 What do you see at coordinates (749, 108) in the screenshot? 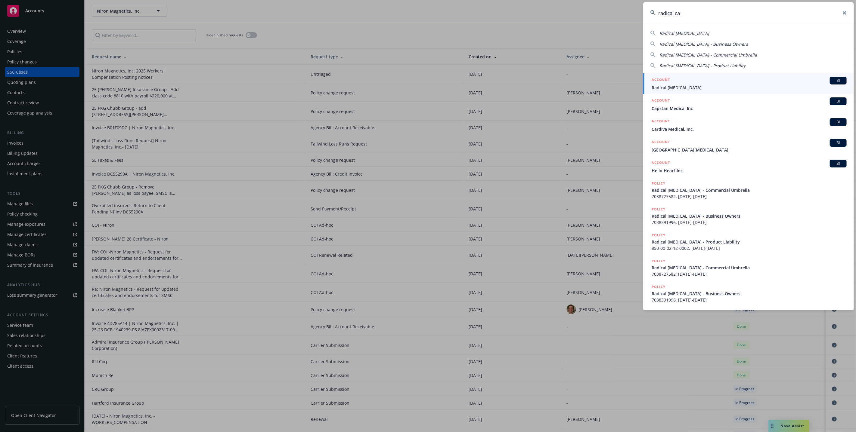
I see `span: Capstan Medical Inc` at bounding box center [749, 108].